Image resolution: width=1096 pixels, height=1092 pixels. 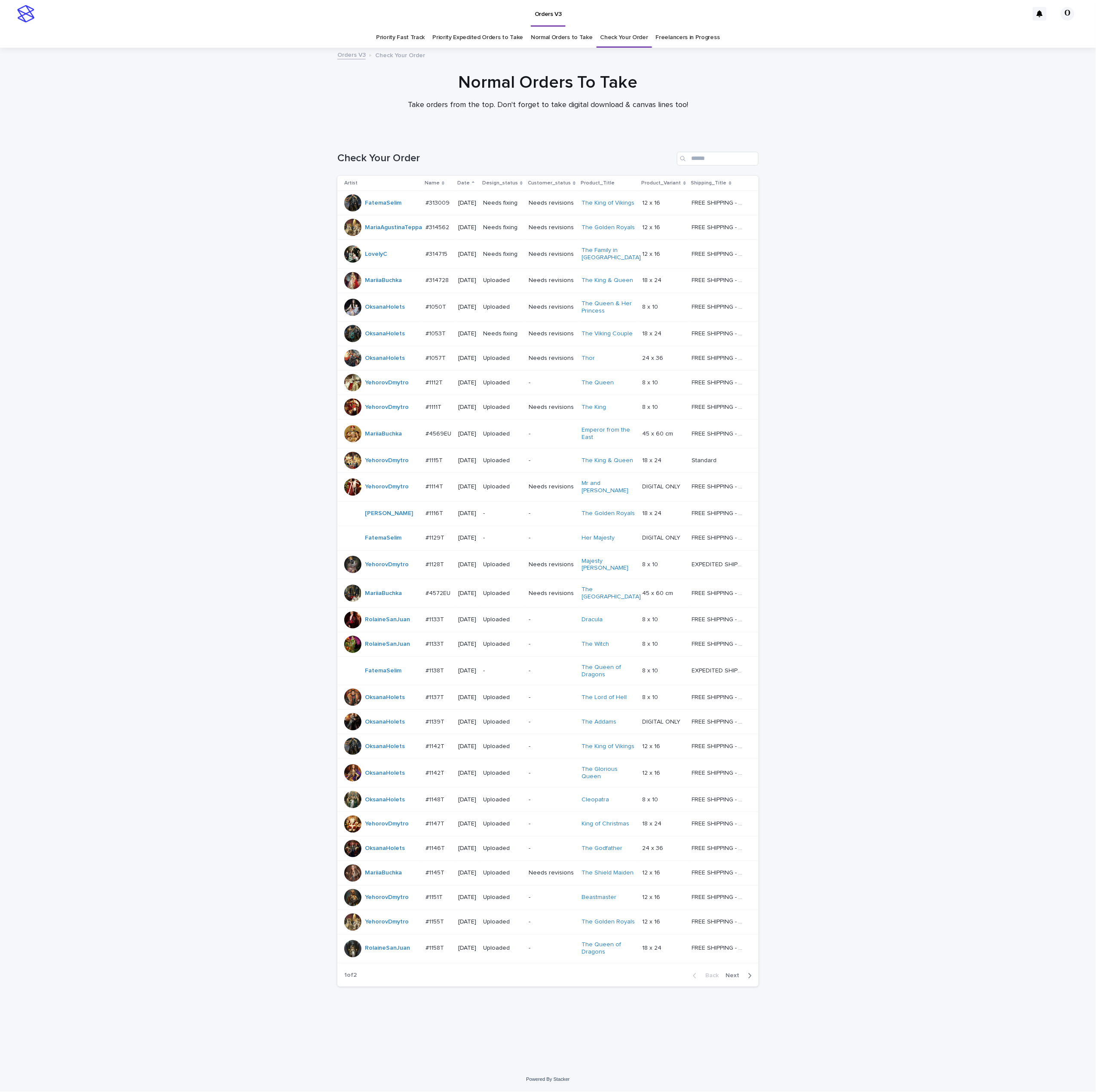 I want to click on a: The Viking Couple, so click(x=608, y=334).